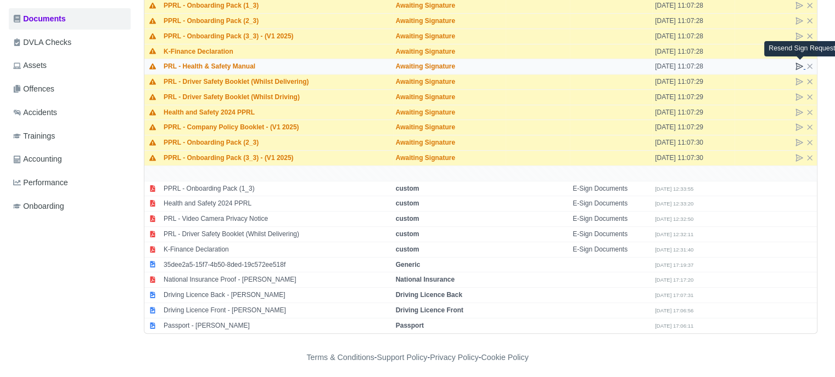 This screenshot has height=377, width=835. I want to click on div: Chat Widget, so click(807, 351).